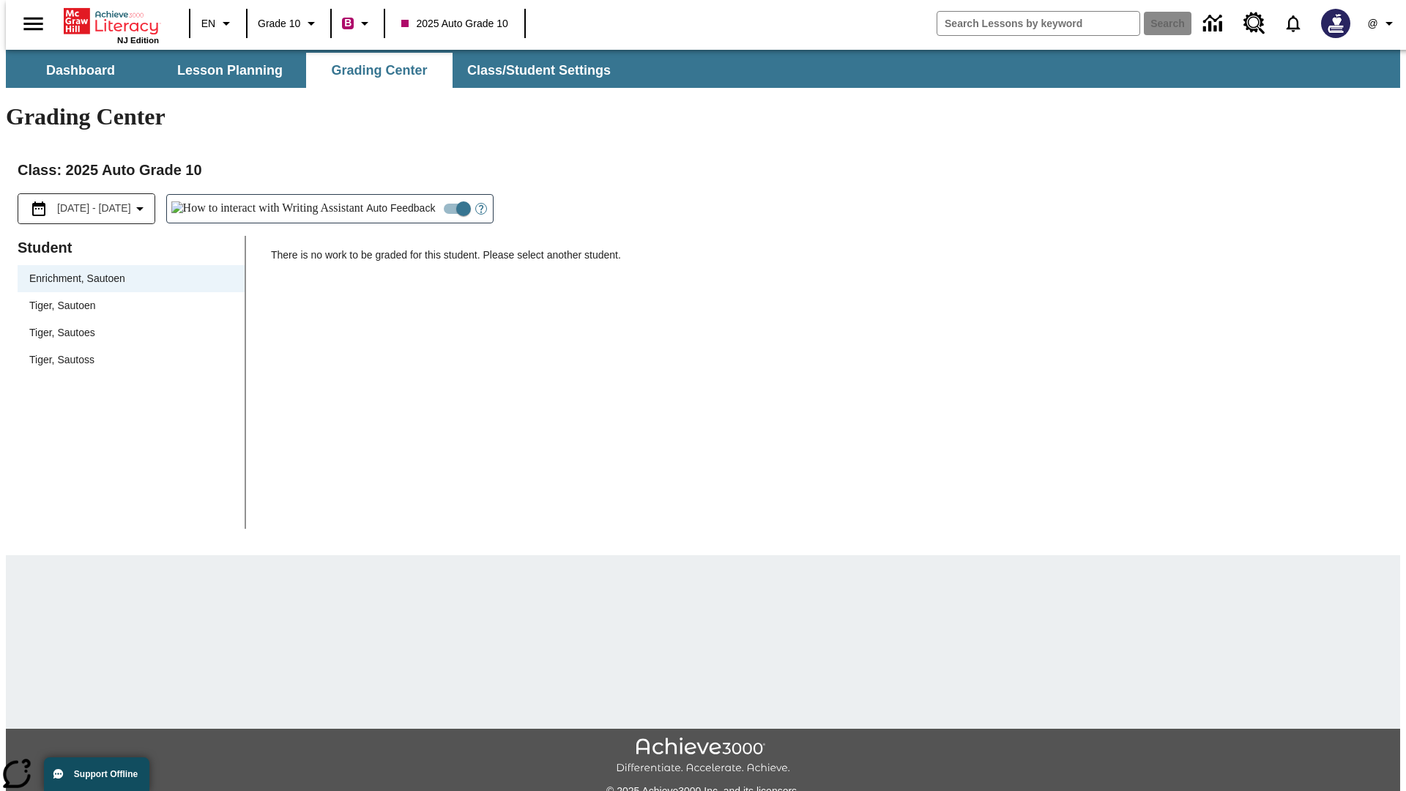 This screenshot has width=1406, height=791. I want to click on span: Tiger, Sautoss, so click(131, 359).